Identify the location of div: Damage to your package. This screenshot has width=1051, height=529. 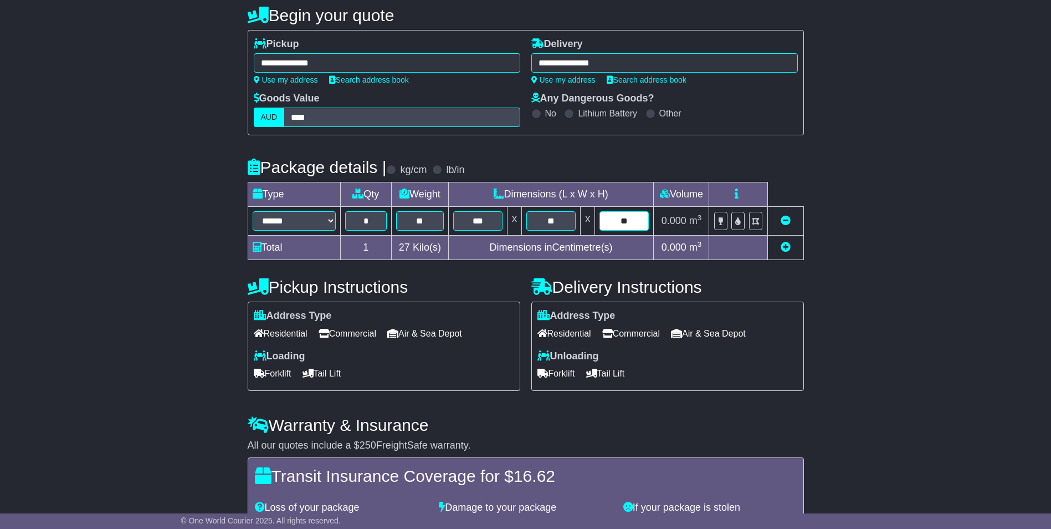
(525, 508).